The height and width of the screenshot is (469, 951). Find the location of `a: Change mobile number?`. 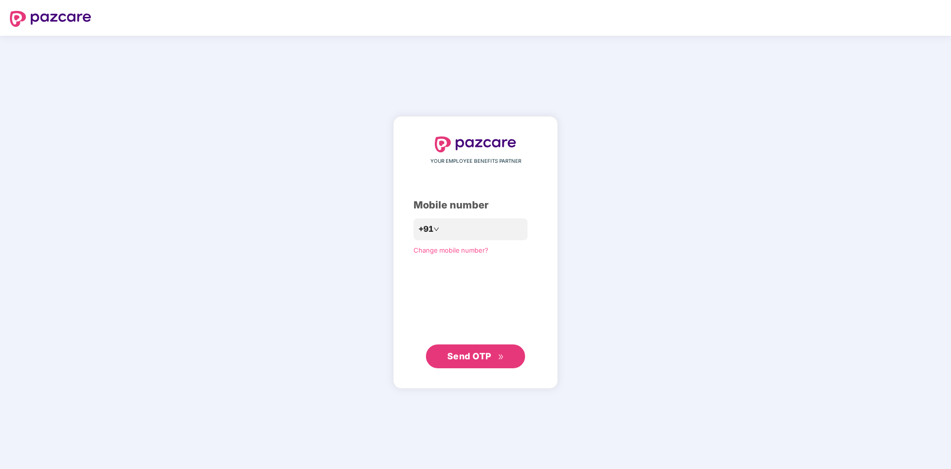

a: Change mobile number? is located at coordinates (451, 250).